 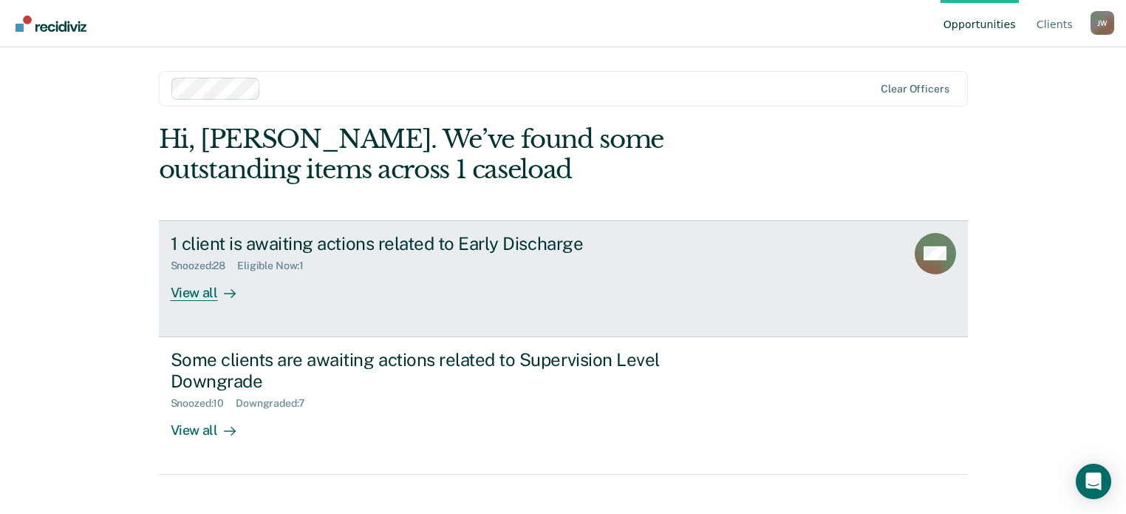 I want to click on div: Open Intercom Messenger, so click(x=1094, y=481).